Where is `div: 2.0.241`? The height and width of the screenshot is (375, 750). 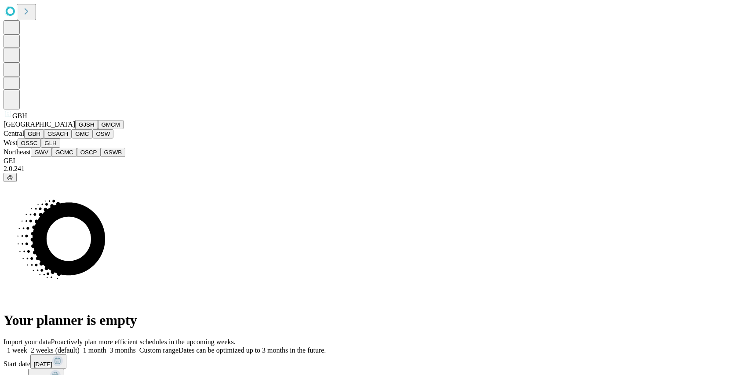 div: 2.0.241 is located at coordinates (375, 169).